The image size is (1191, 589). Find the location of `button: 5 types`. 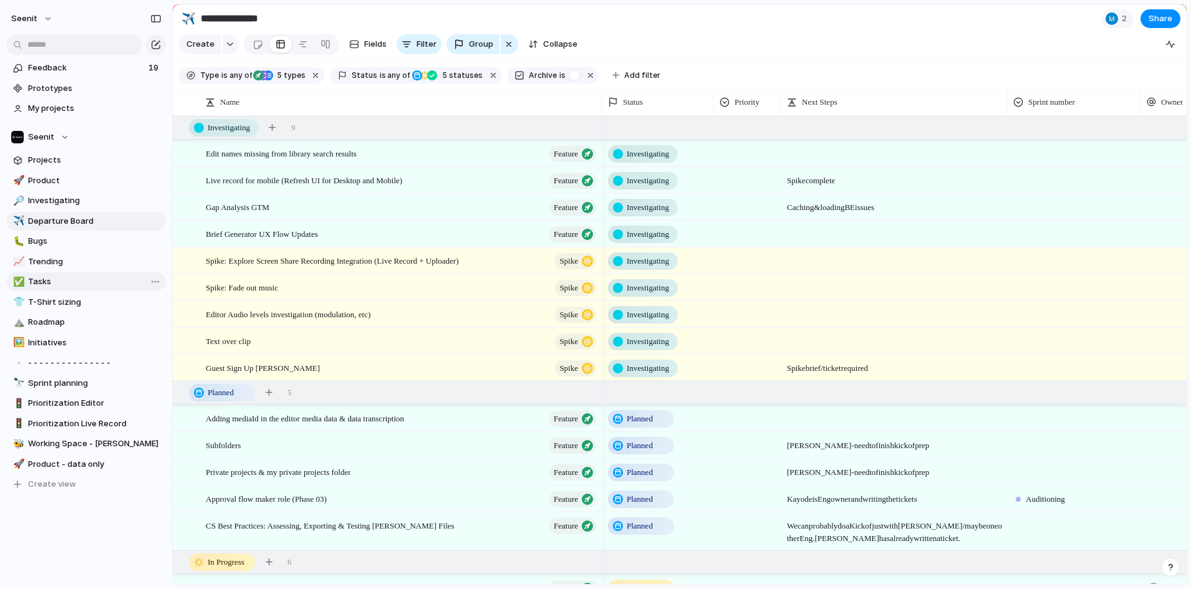

button: 5 types is located at coordinates (281, 75).